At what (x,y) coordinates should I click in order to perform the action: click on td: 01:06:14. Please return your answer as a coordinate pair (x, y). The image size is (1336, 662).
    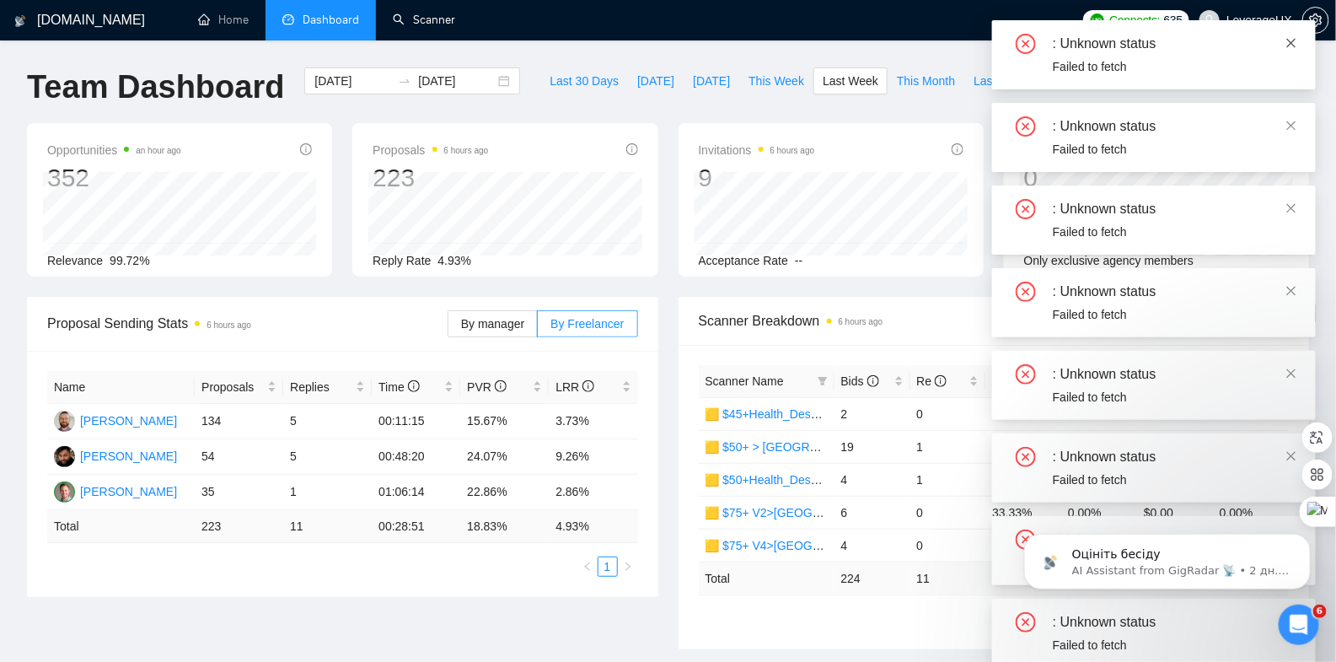
    Looking at the image, I should click on (416, 492).